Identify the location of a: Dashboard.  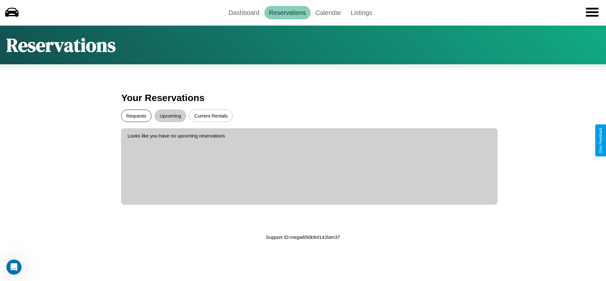
(244, 13).